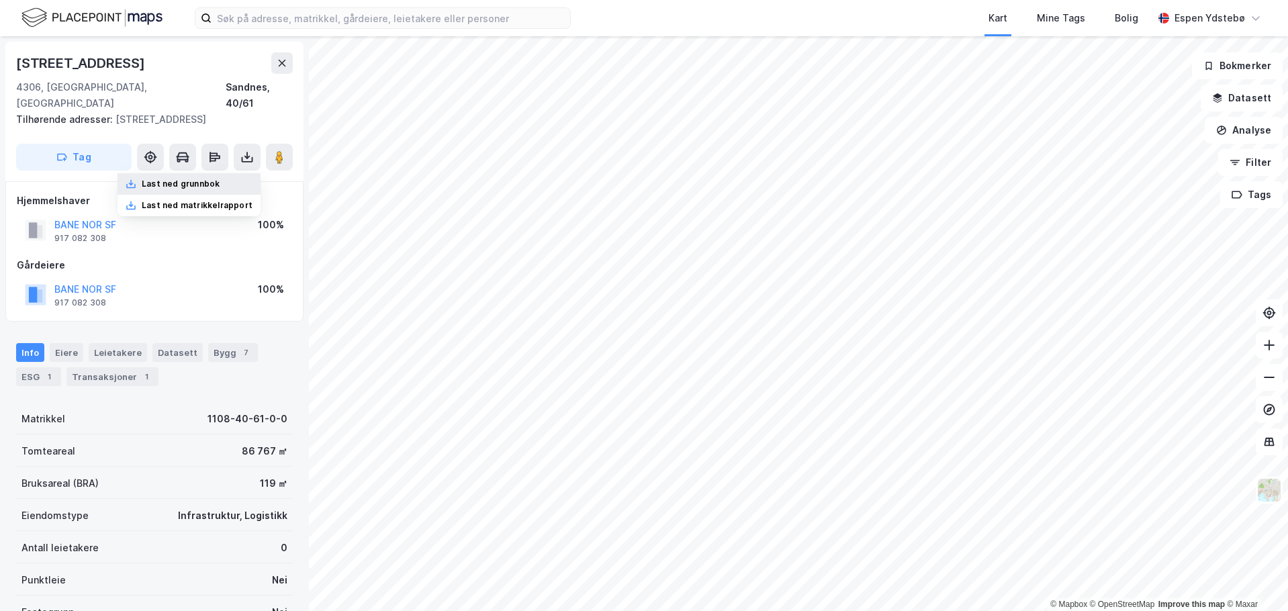 This screenshot has height=611, width=1288. Describe the element at coordinates (246, 353) in the screenshot. I see `div: 7` at that location.